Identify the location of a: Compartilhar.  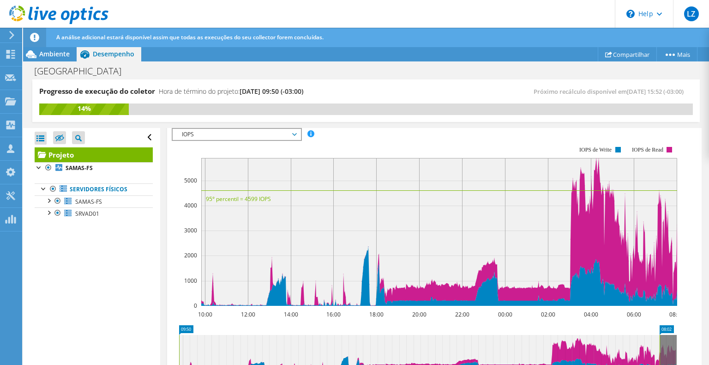
(627, 54).